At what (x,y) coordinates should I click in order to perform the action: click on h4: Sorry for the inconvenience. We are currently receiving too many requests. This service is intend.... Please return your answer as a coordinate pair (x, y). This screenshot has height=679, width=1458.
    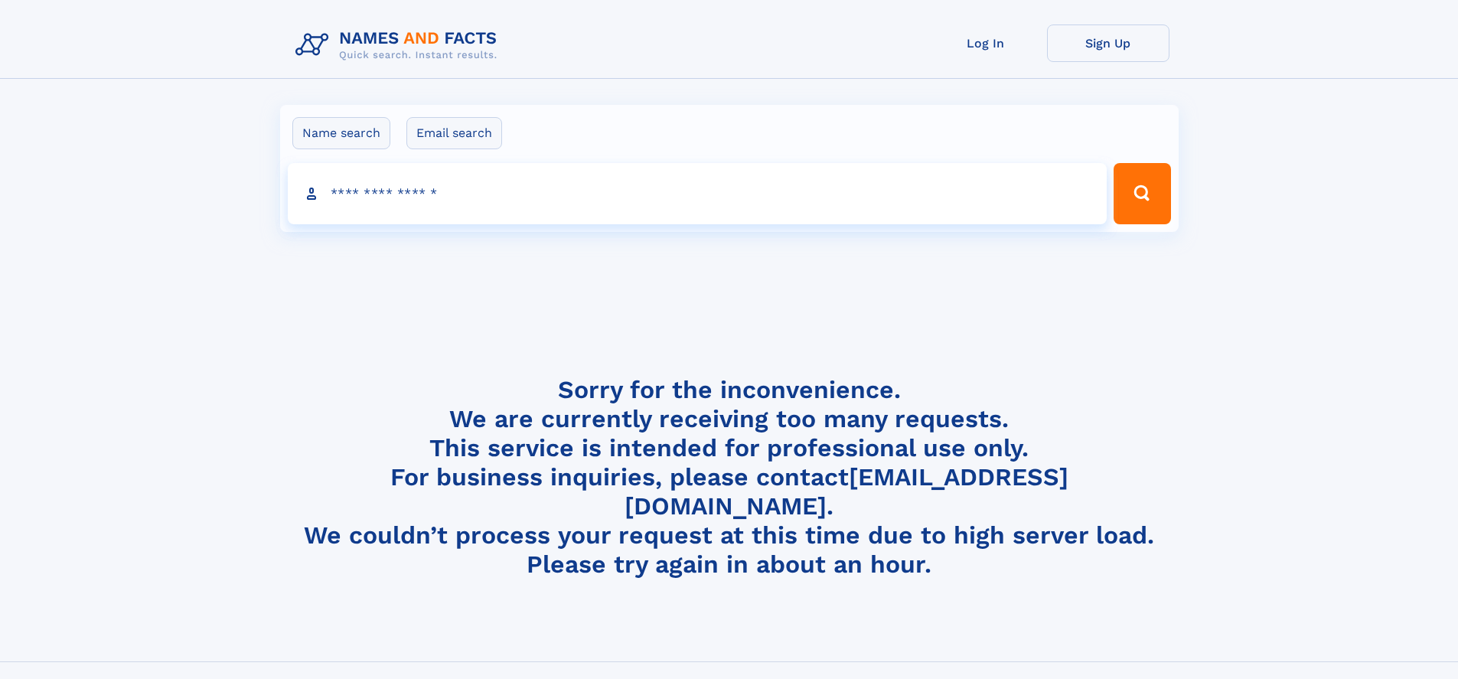
    Looking at the image, I should click on (730, 477).